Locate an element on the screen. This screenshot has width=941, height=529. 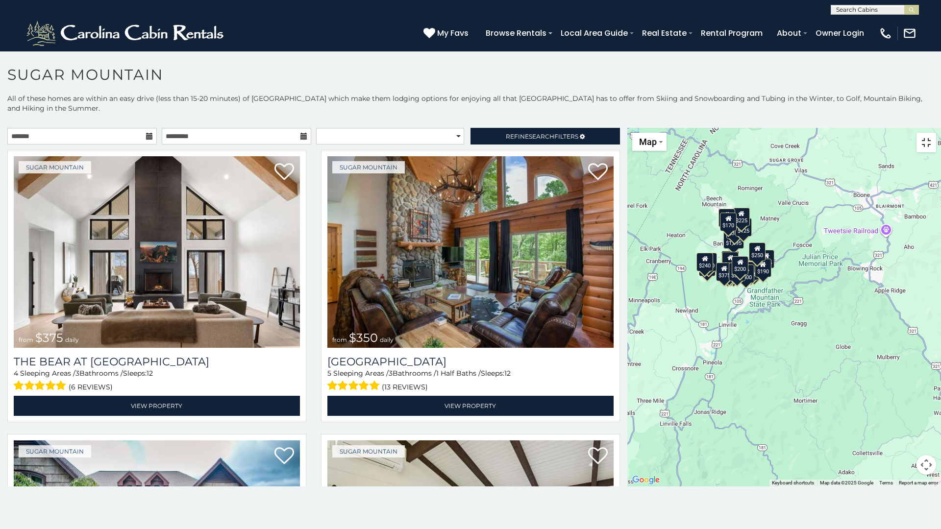
a: My Favs is located at coordinates (447, 33).